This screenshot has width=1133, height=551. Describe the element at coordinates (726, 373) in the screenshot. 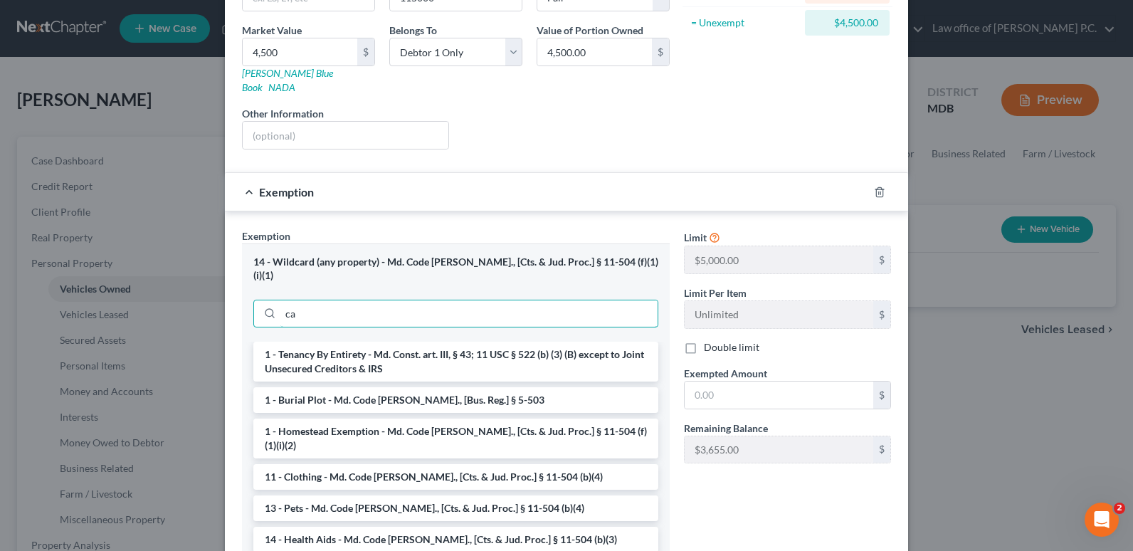

I see `span: Exempted Amount` at that location.